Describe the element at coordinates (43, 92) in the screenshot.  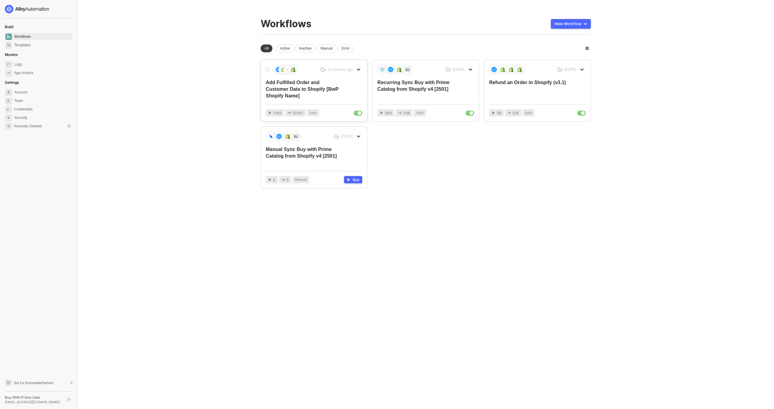
I see `span: Account` at that location.